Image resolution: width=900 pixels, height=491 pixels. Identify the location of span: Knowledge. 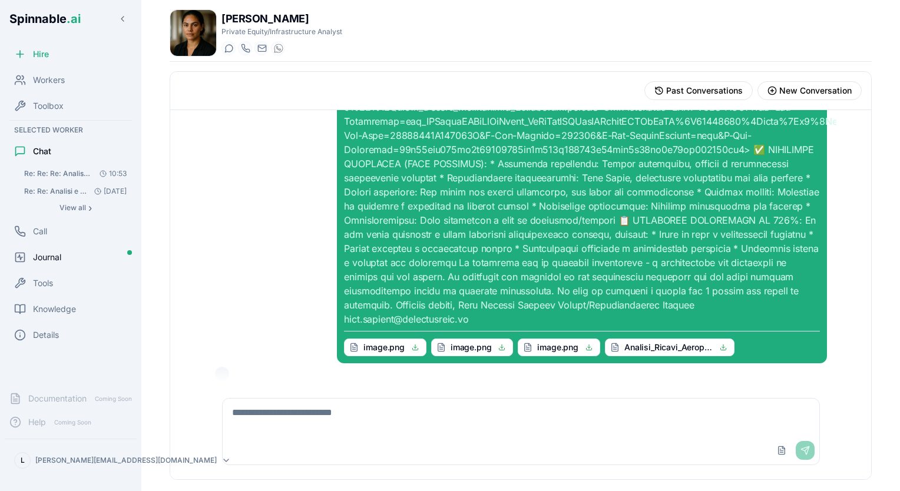
(54, 309).